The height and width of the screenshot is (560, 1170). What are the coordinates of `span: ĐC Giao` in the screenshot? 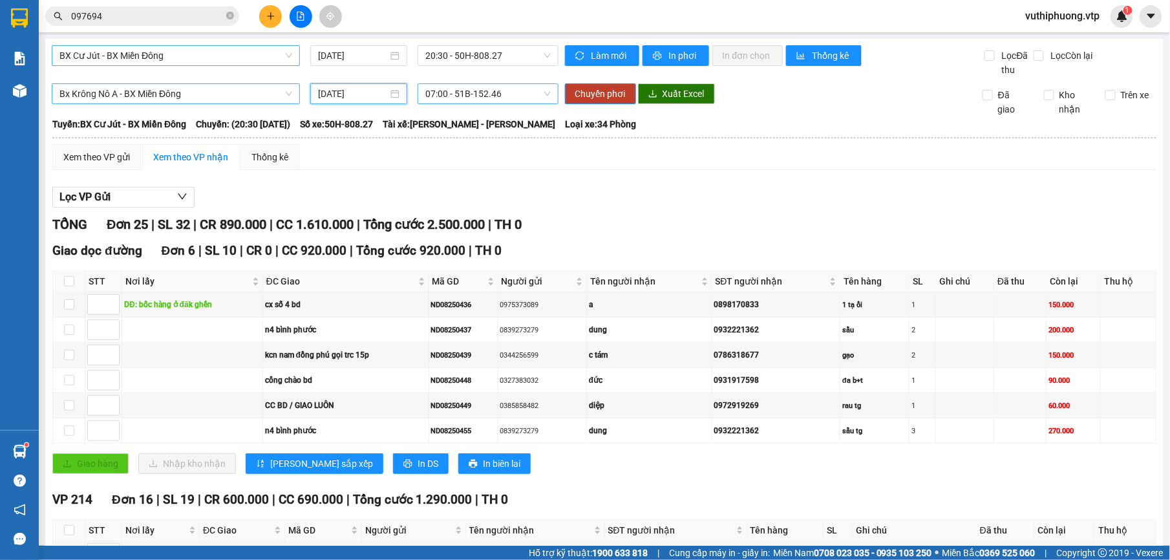 It's located at (341, 281).